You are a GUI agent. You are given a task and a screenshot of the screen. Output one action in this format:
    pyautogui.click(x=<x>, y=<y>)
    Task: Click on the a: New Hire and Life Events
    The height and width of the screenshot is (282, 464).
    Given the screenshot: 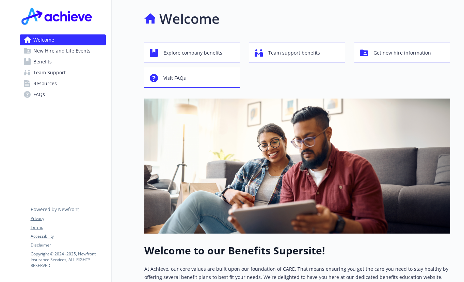 What is the action you would take?
    pyautogui.click(x=63, y=51)
    